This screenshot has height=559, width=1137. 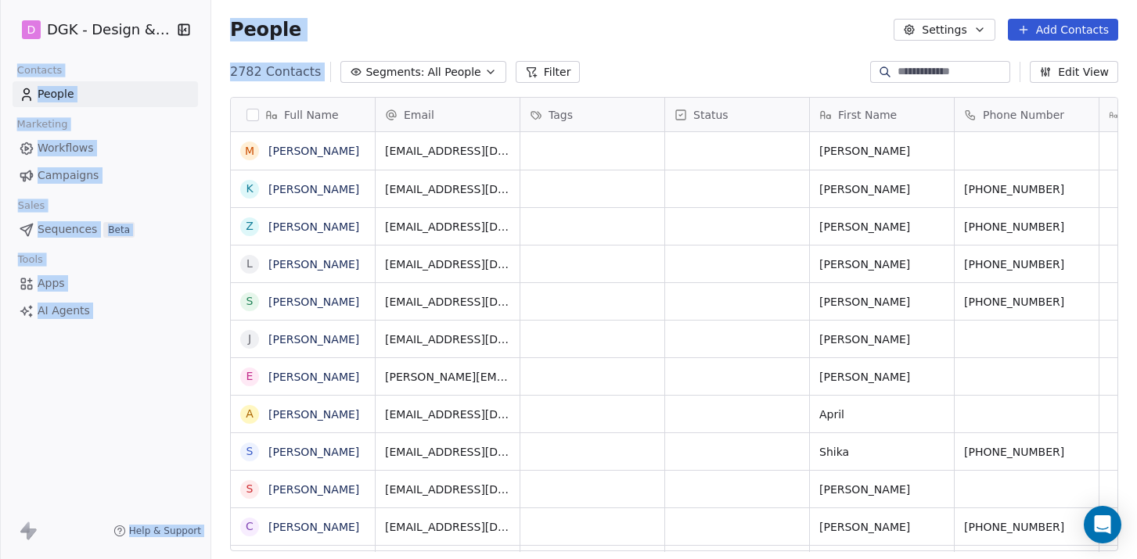 What do you see at coordinates (1102, 525) in the screenshot?
I see `div: Open Intercom Messenger` at bounding box center [1102, 525].